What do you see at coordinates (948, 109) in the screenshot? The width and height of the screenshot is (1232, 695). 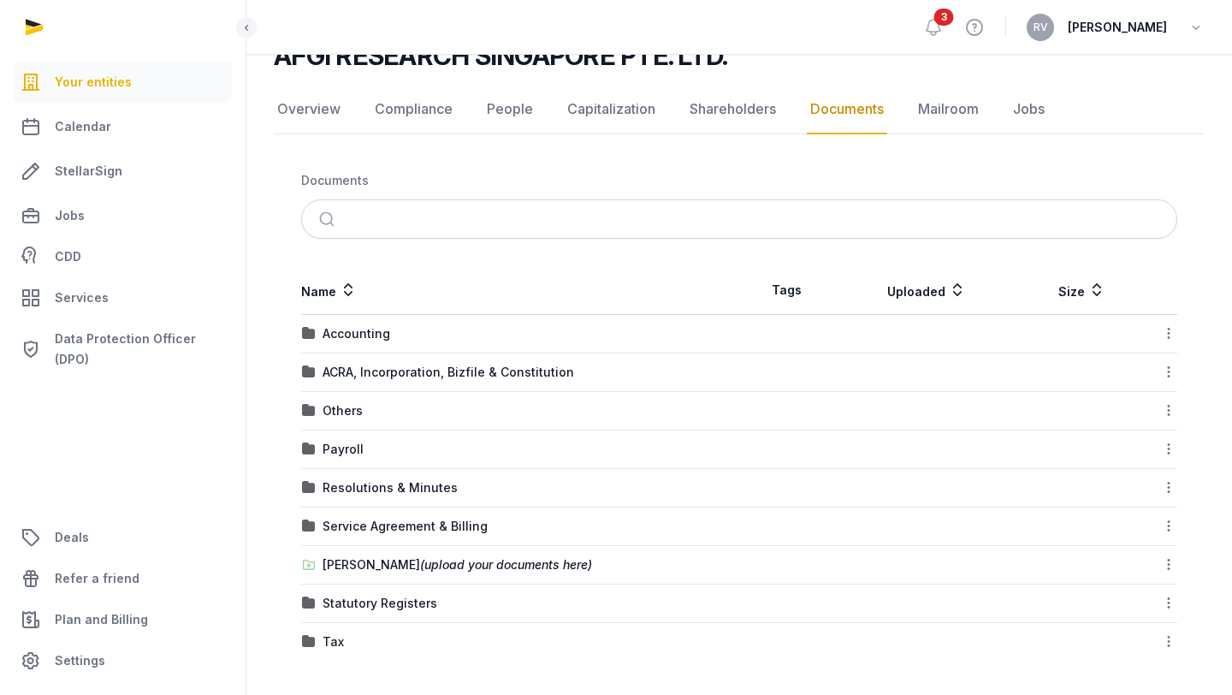 I see `a: Mailroom` at bounding box center [948, 109].